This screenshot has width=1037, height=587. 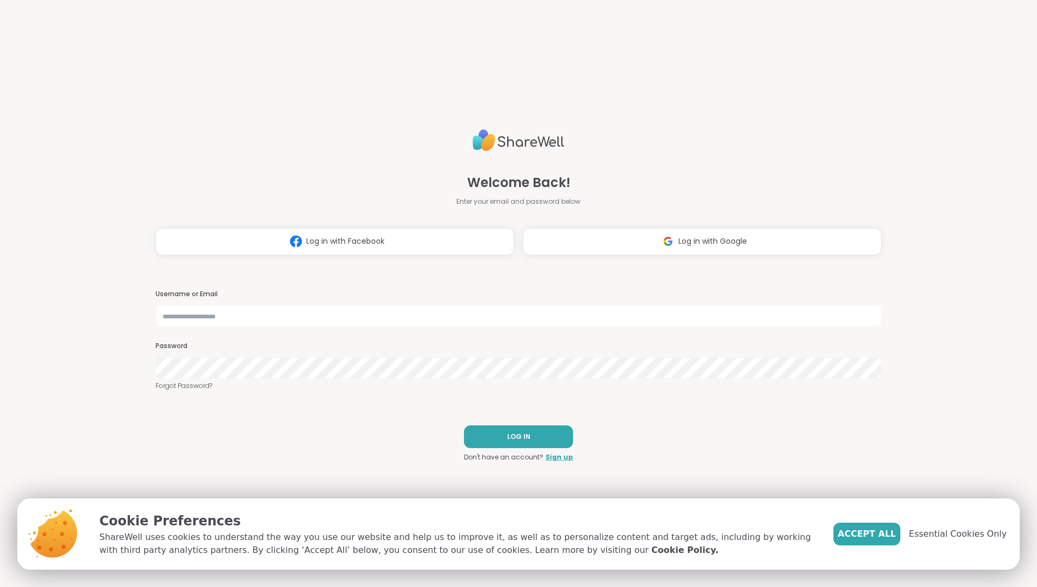 What do you see at coordinates (345, 241) in the screenshot?
I see `span: Log in with Facebook` at bounding box center [345, 241].